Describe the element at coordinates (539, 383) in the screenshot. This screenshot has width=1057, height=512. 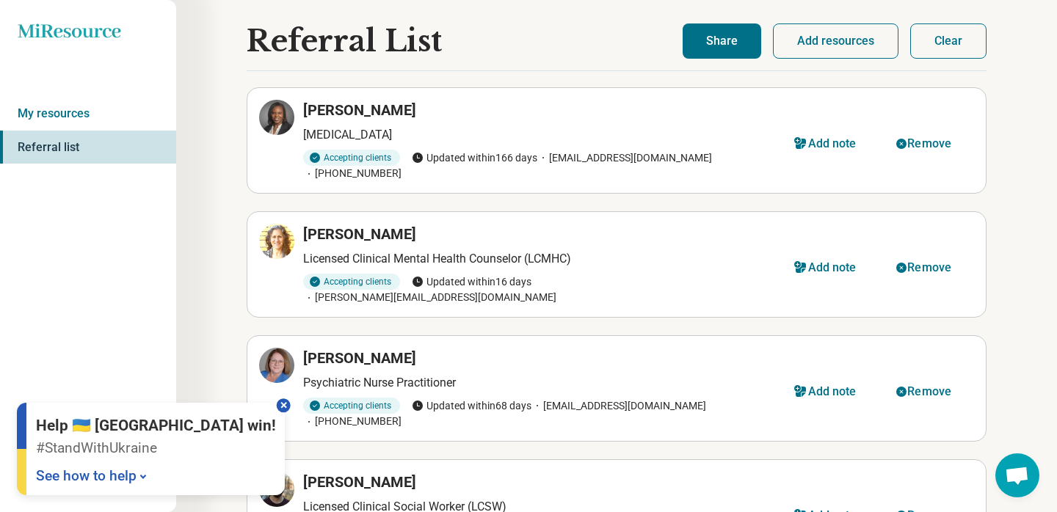
I see `p: Psychiatric Nurse Practitioner` at that location.